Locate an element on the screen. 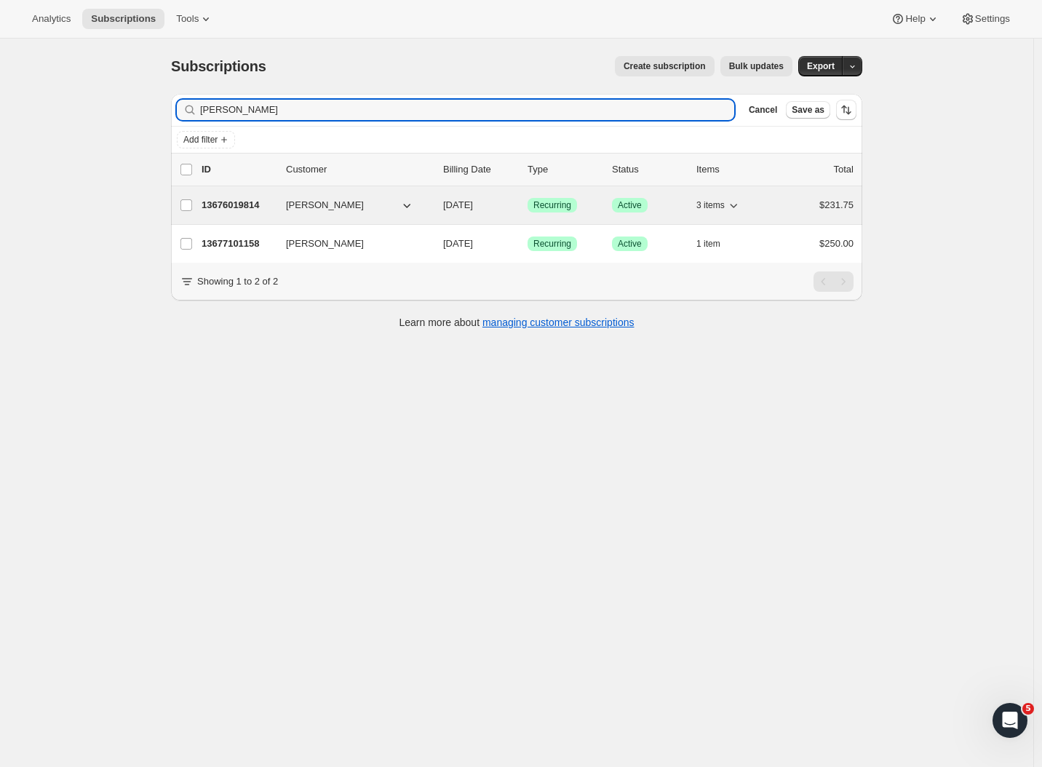  span: Create subscription is located at coordinates (664, 66).